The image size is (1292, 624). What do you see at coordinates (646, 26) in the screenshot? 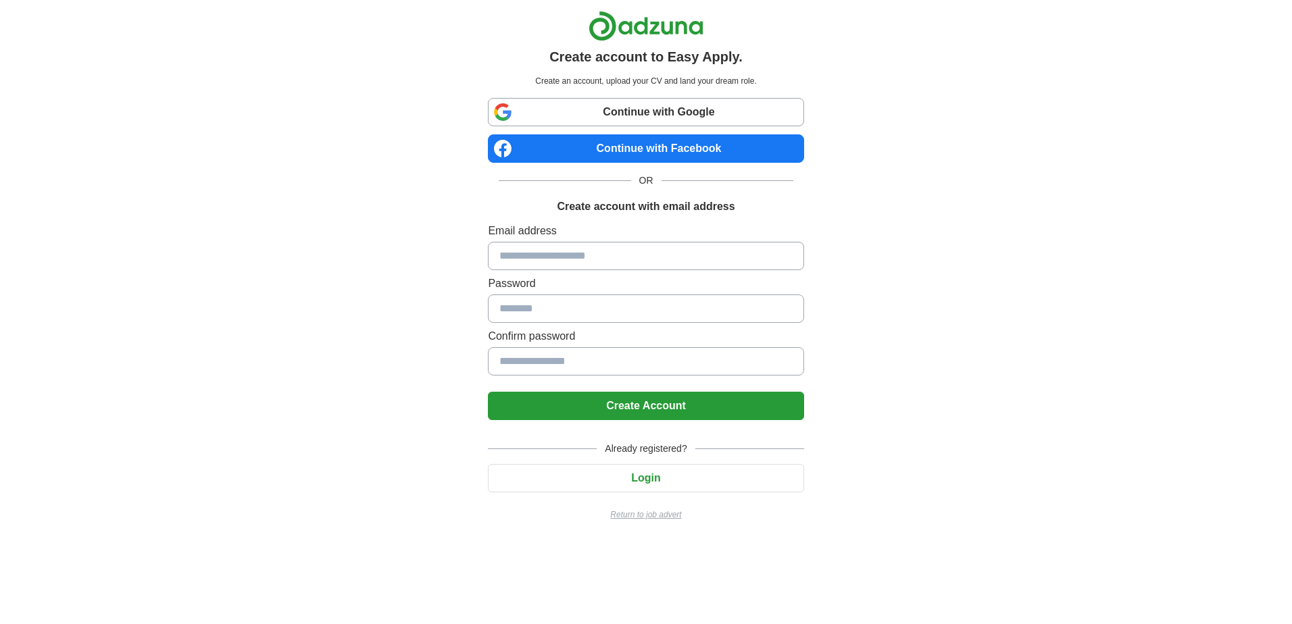
I see `img: Adzuna logo` at bounding box center [646, 26].